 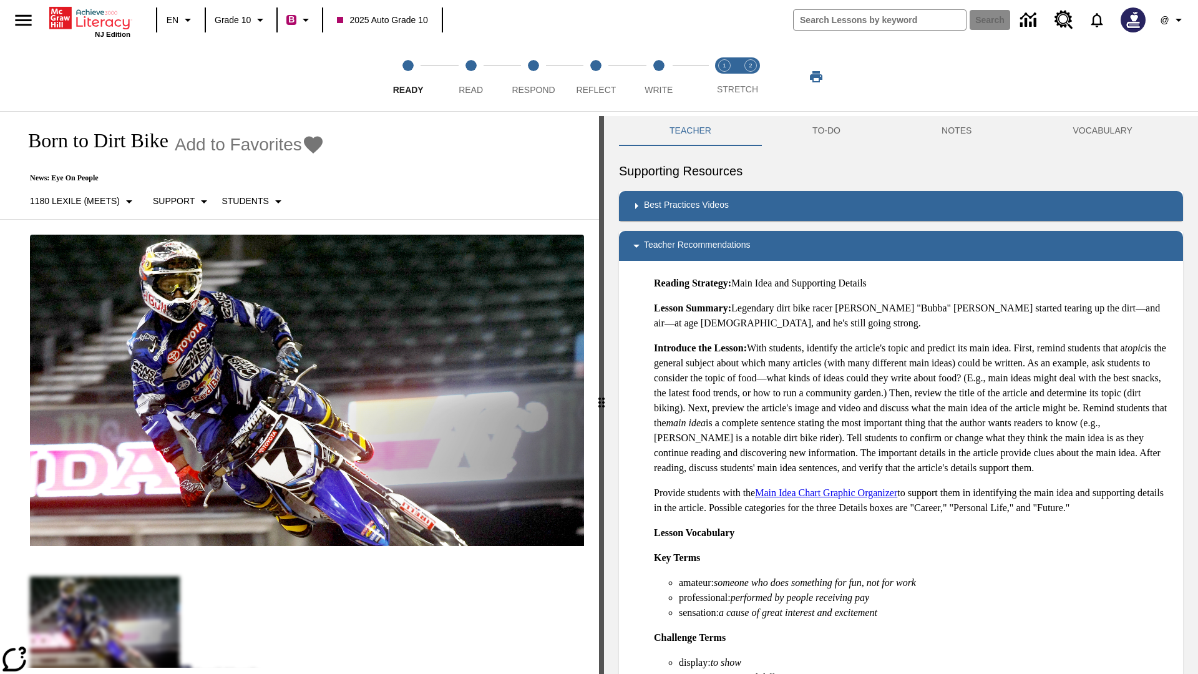 I want to click on div: Home, so click(x=90, y=21).